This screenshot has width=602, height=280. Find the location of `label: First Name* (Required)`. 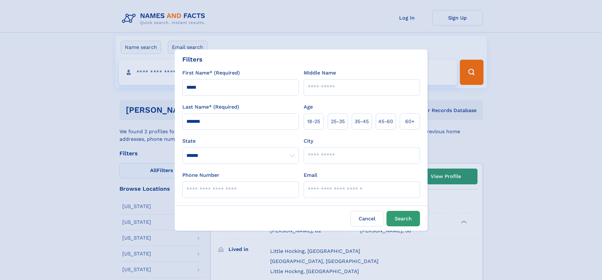

label: First Name* (Required) is located at coordinates (211, 73).